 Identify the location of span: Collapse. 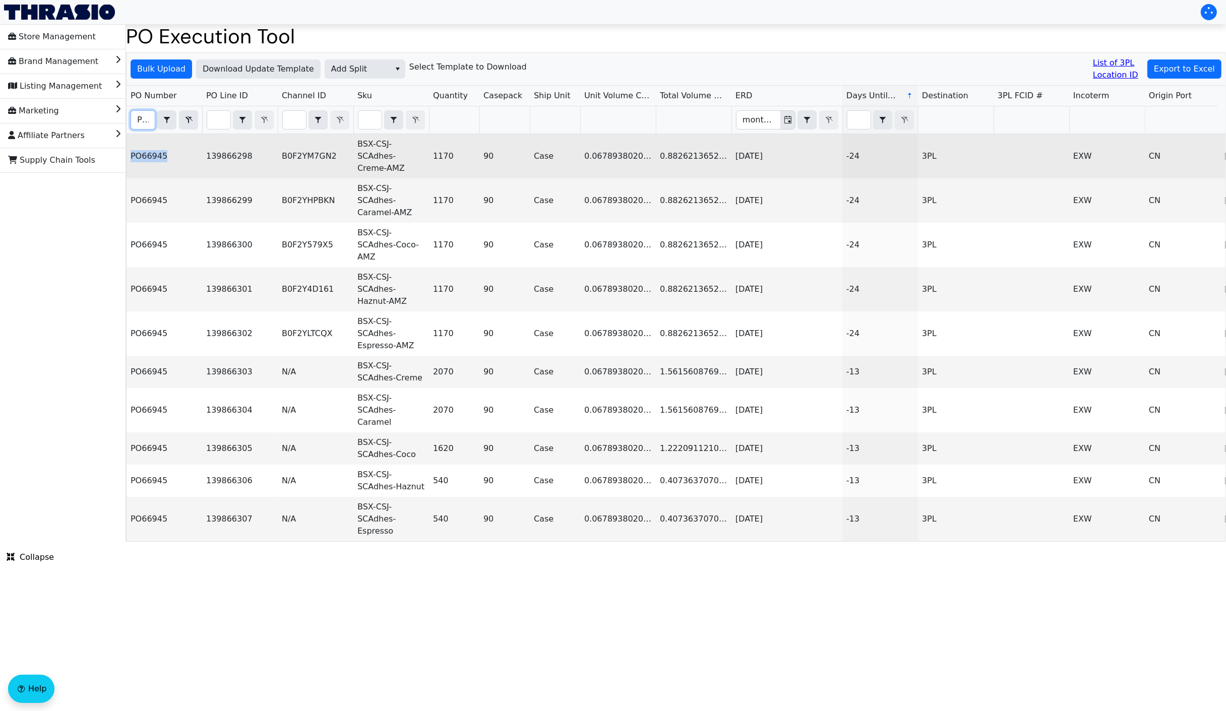
(30, 558).